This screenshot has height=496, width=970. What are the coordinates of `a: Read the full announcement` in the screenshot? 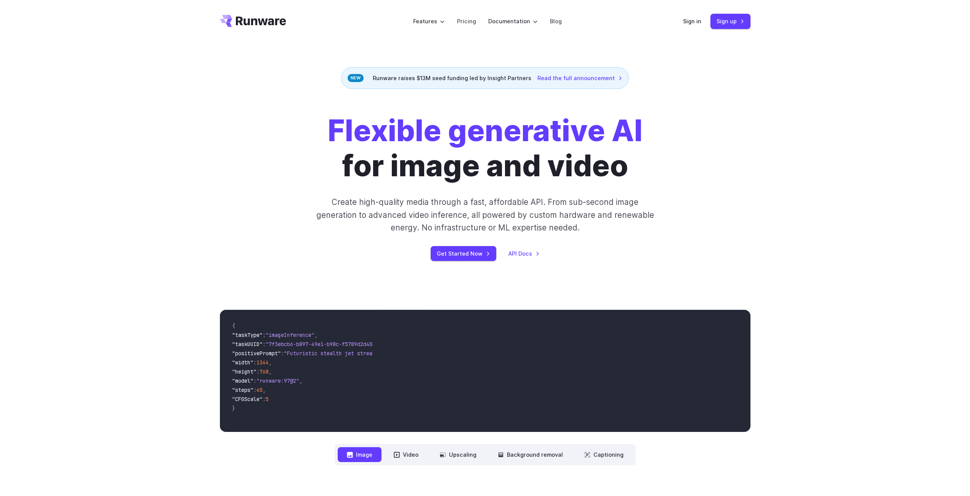 It's located at (580, 78).